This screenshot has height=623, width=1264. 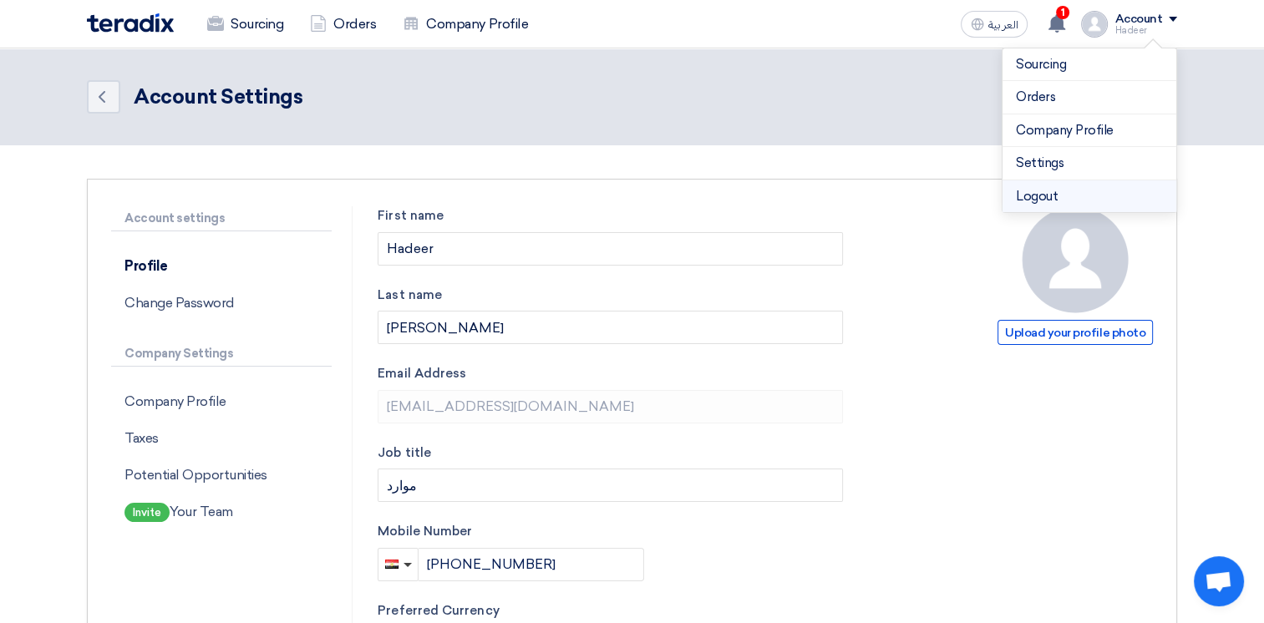 I want to click on p: Taxes, so click(x=221, y=439).